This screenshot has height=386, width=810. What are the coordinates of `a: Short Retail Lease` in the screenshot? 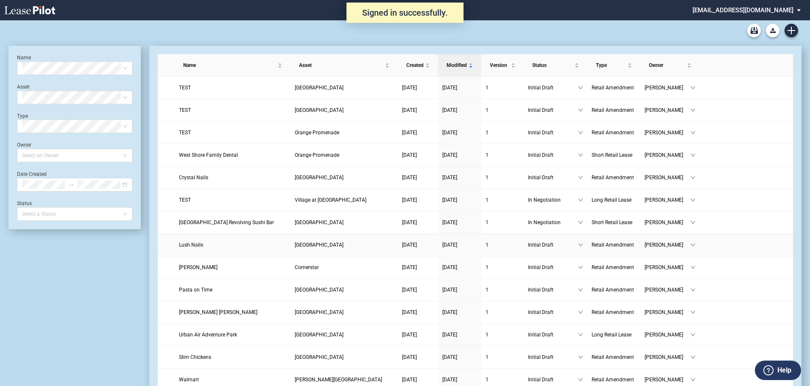 It's located at (614, 155).